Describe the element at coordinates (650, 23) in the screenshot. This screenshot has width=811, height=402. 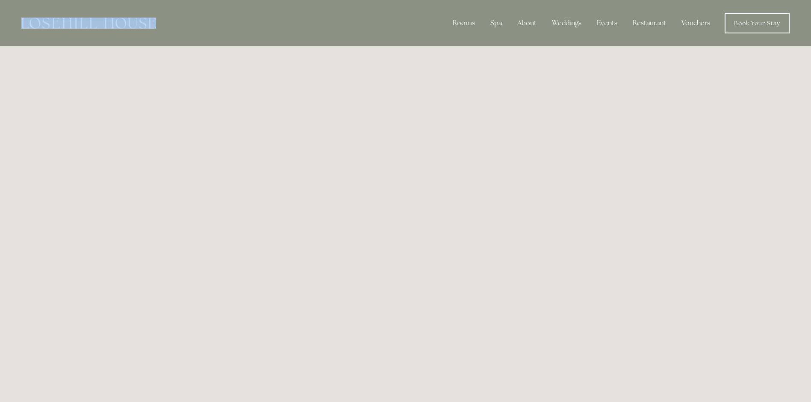
I see `div: Restaurant` at that location.